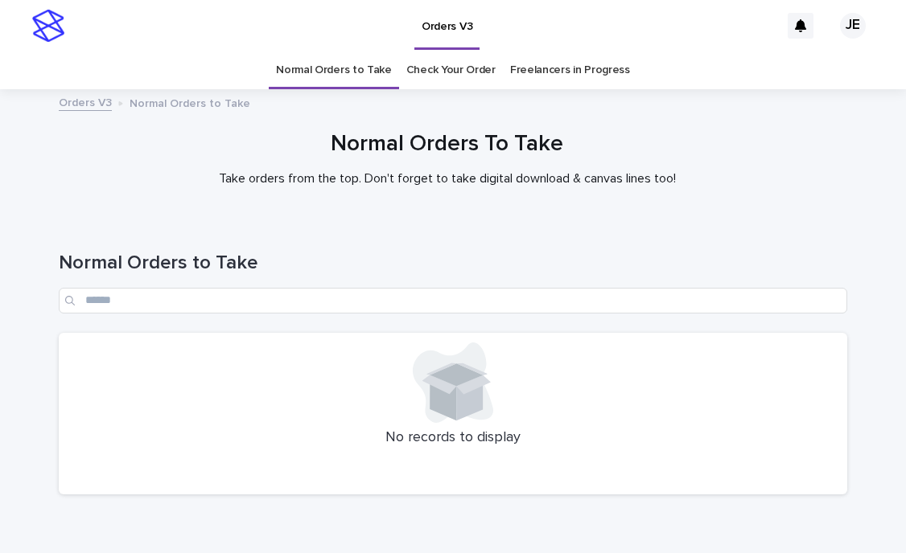 The height and width of the screenshot is (553, 906). What do you see at coordinates (453, 301) in the screenshot?
I see `div: Search` at bounding box center [453, 301].